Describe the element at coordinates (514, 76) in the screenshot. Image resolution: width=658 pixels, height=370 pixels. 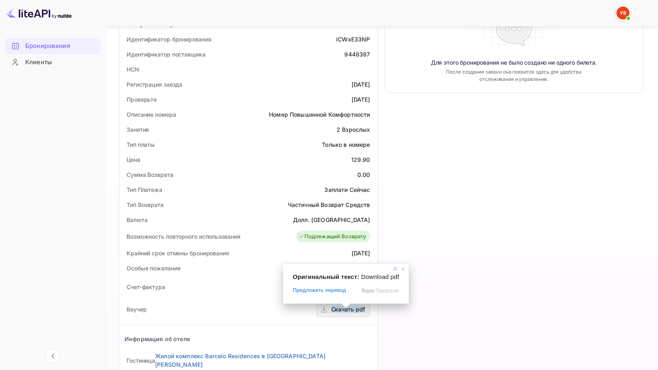
I see `ya-tr-span: После создания заявки она появится здесь для удобства отслеживания и управления.` at that location.